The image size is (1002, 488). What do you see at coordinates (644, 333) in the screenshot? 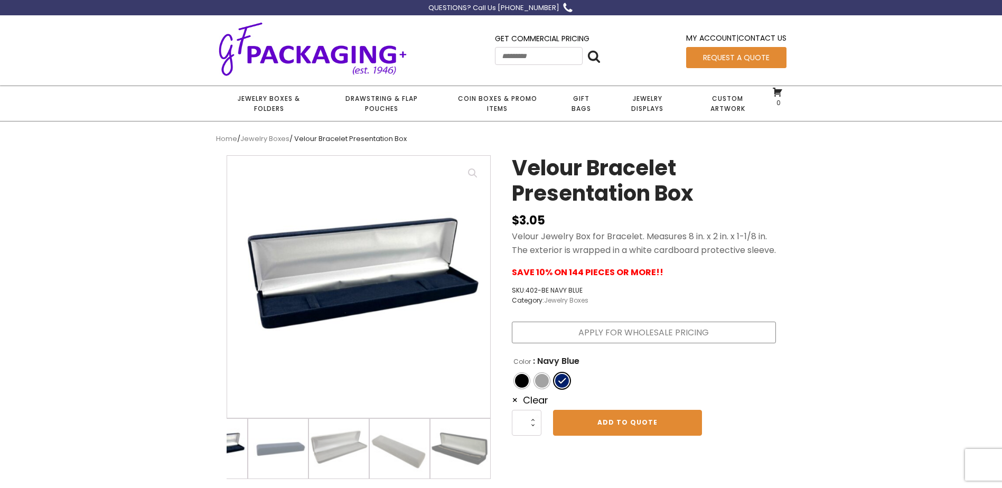
I see `a: Apply for Wholesale Pricing` at bounding box center [644, 333].